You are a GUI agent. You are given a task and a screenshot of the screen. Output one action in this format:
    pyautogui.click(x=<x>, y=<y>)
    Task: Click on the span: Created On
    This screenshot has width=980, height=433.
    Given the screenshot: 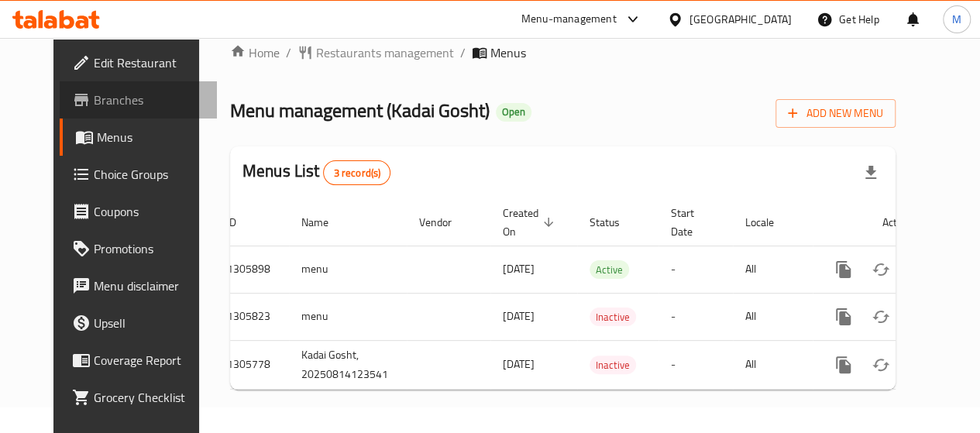 What is the action you would take?
    pyautogui.click(x=531, y=222)
    